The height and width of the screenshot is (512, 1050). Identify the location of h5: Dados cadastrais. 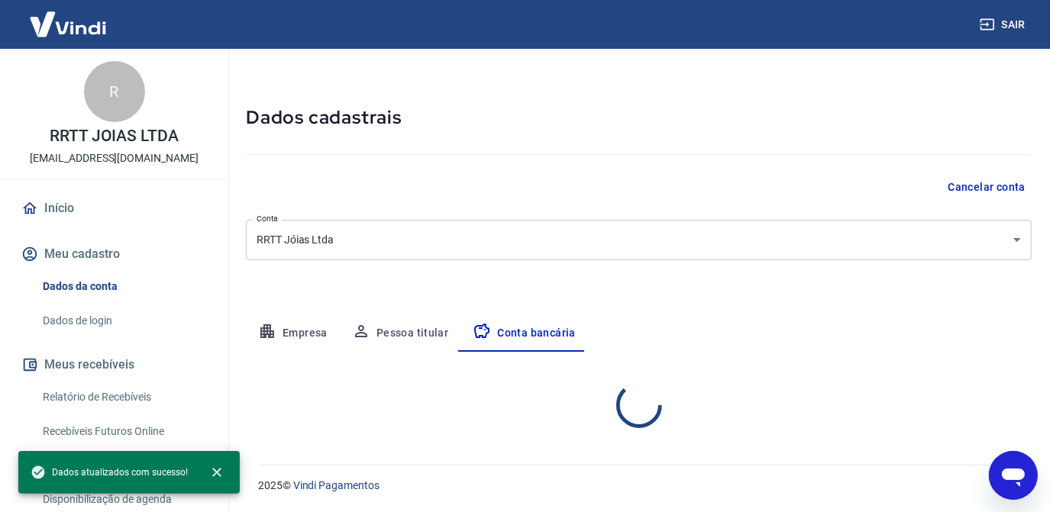
(638, 118).